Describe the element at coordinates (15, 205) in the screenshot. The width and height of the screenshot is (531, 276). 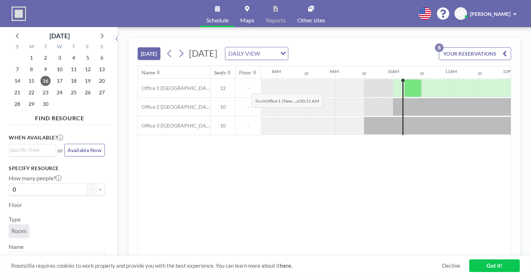
I see `label: Floor` at that location.